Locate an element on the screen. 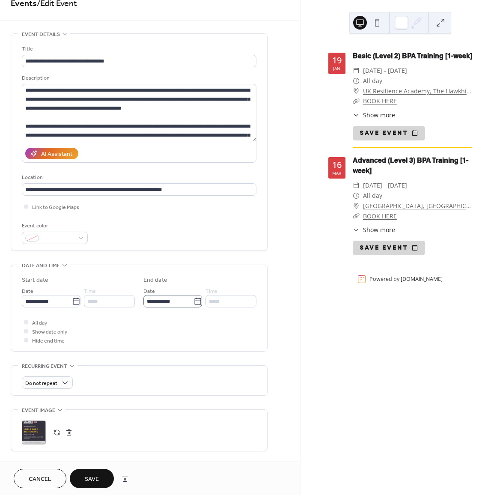 The height and width of the screenshot is (495, 500). div: 16 is located at coordinates (337, 165).